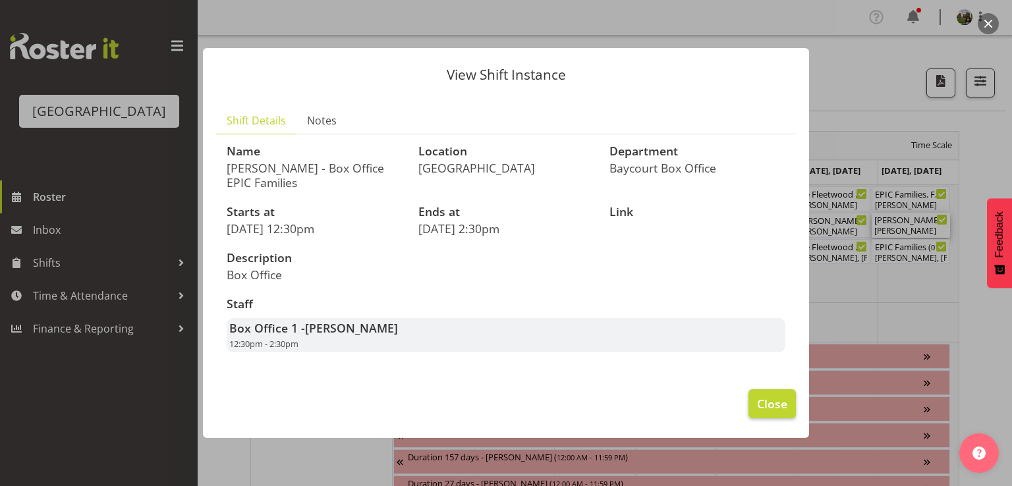  Describe the element at coordinates (506, 212) in the screenshot. I see `h3: Ends at` at that location.